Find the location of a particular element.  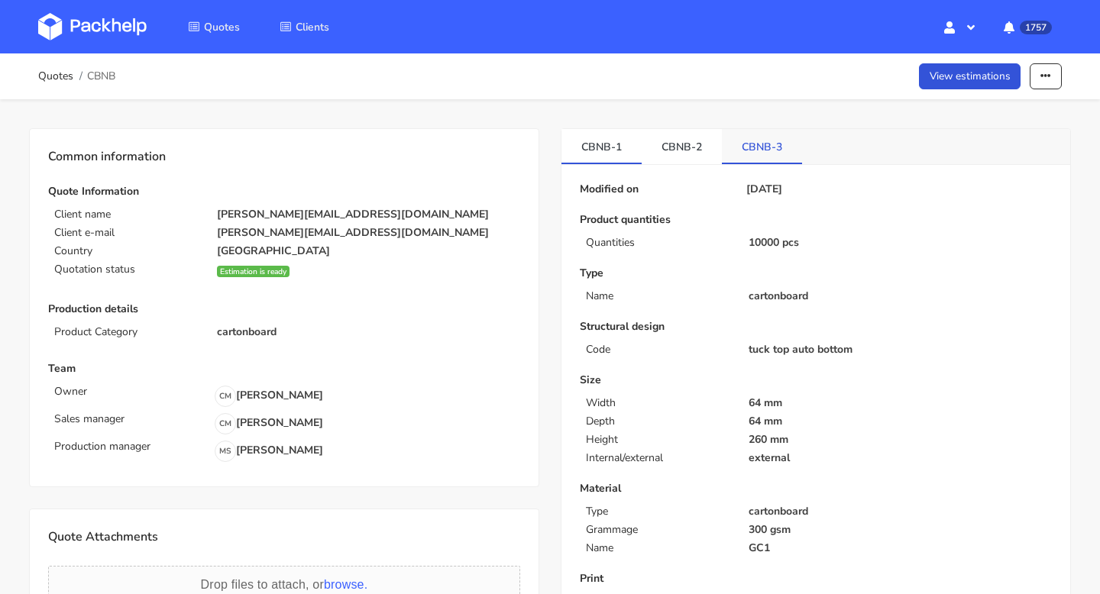

a: CBNB-1 is located at coordinates (601, 146).